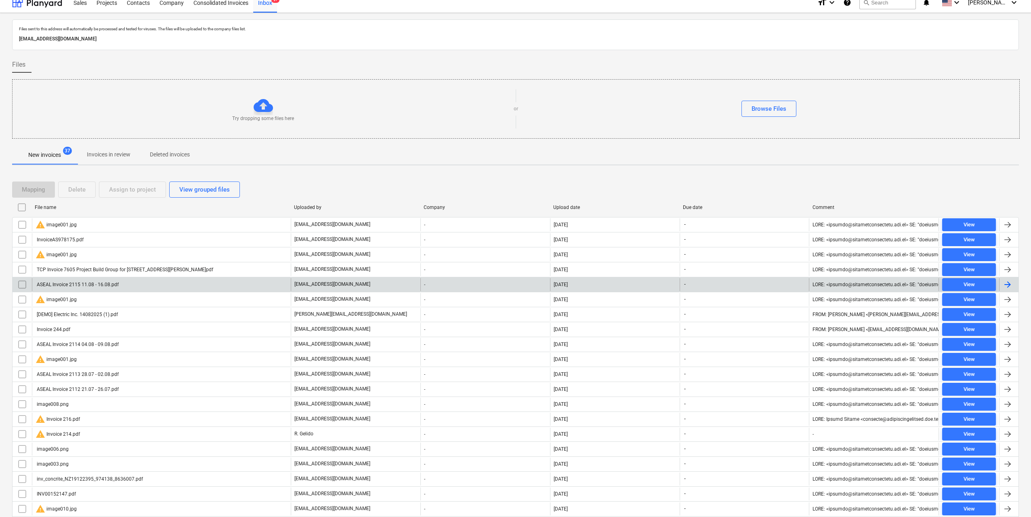  Describe the element at coordinates (59, 240) in the screenshot. I see `div: InvoiceAS978175.pdf` at that location.